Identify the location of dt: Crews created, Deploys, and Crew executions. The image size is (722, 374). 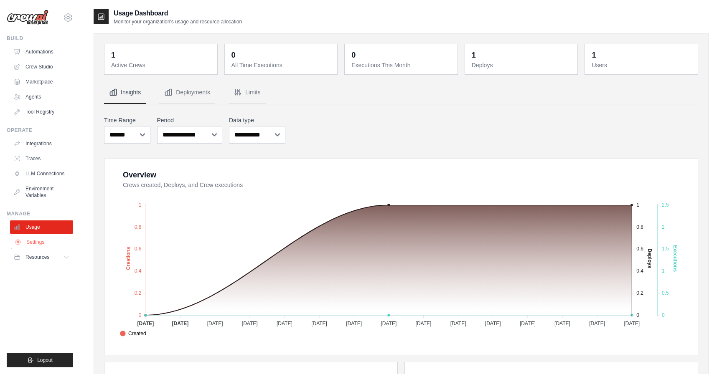
(405, 185).